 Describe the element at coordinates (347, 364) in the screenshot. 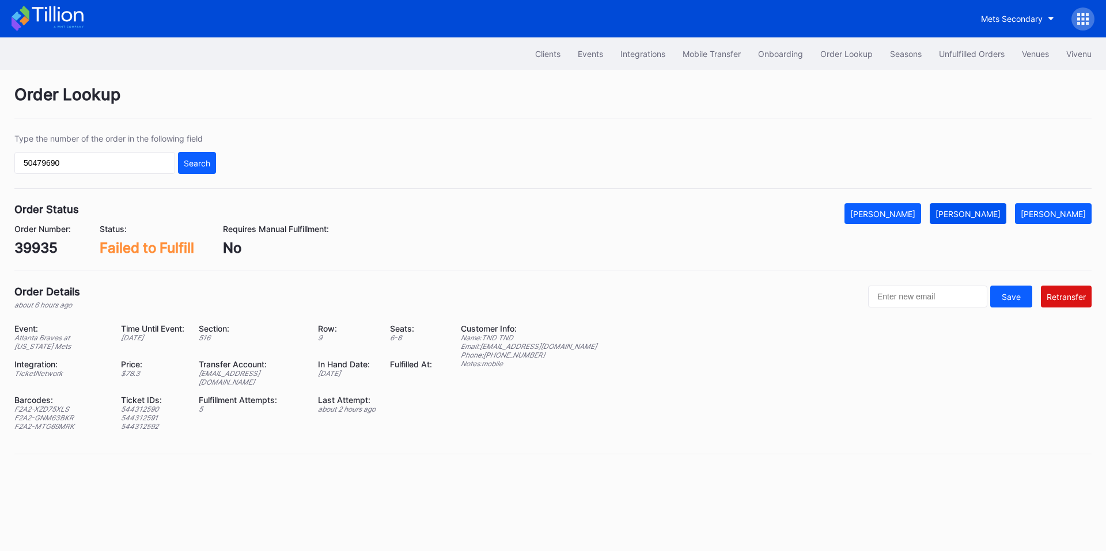

I see `div: In Hand Date:` at that location.